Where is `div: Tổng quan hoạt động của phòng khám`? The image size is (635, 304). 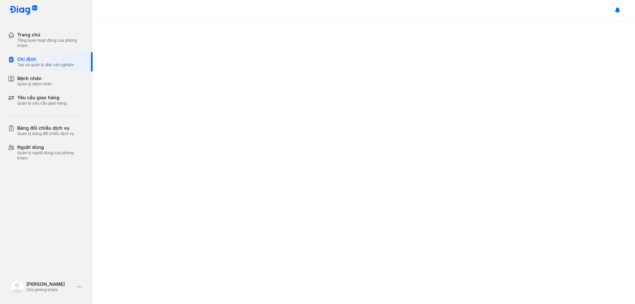 div: Tổng quan hoạt động của phòng khám is located at coordinates (51, 43).